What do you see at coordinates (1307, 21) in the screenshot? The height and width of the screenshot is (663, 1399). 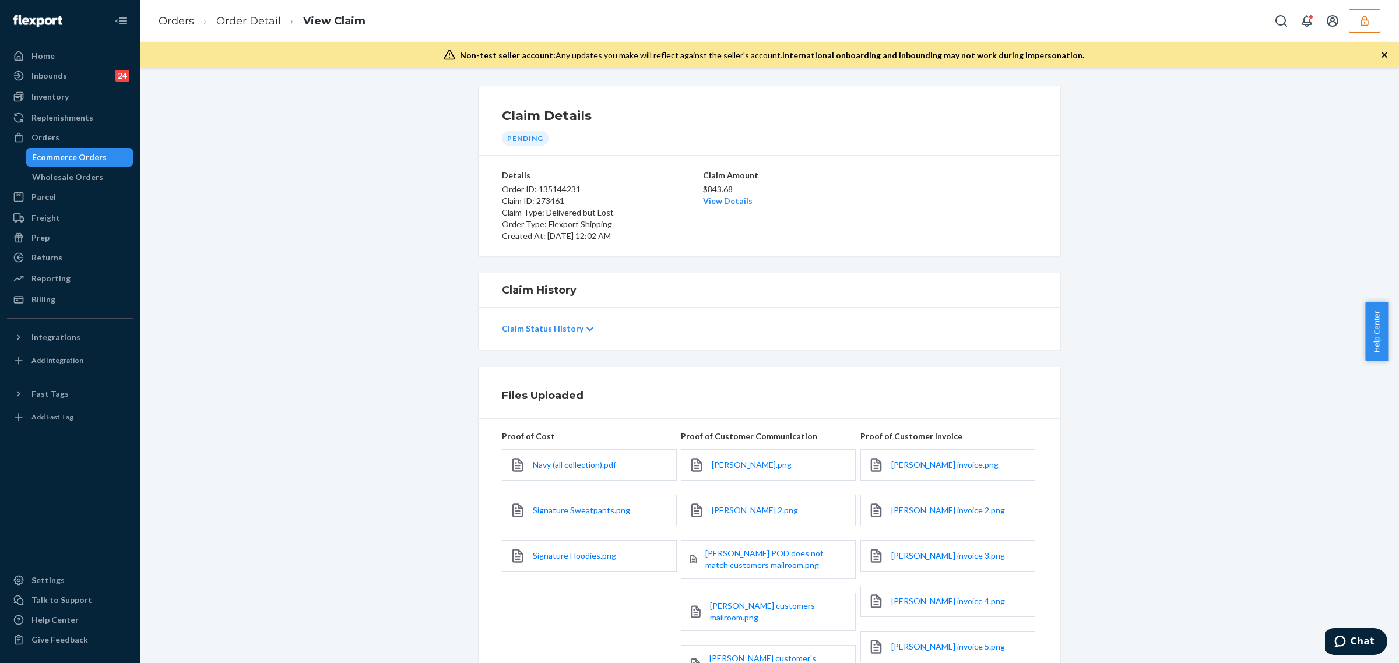 I see `button: Open notifications` at bounding box center [1307, 21].